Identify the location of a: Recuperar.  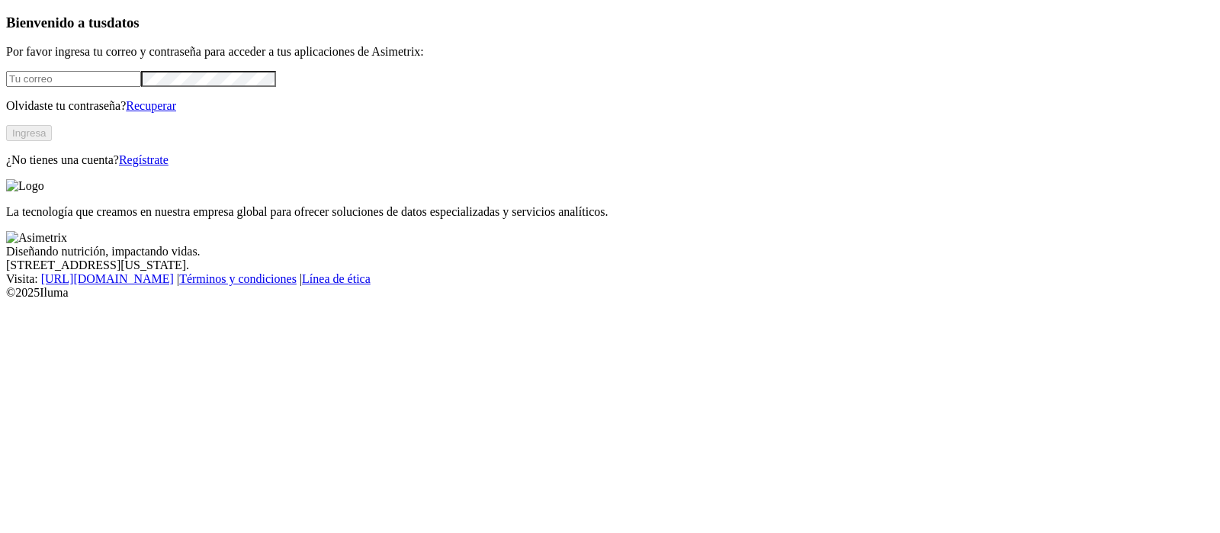
(151, 105).